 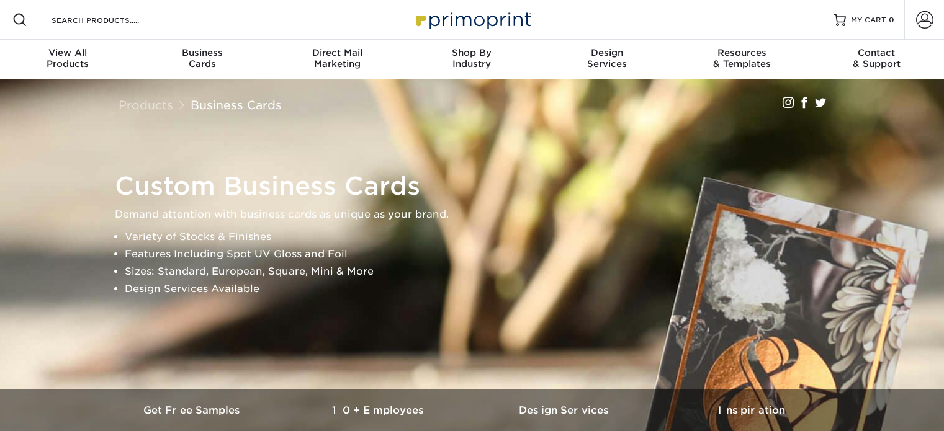 I want to click on div: & Templates, so click(x=741, y=58).